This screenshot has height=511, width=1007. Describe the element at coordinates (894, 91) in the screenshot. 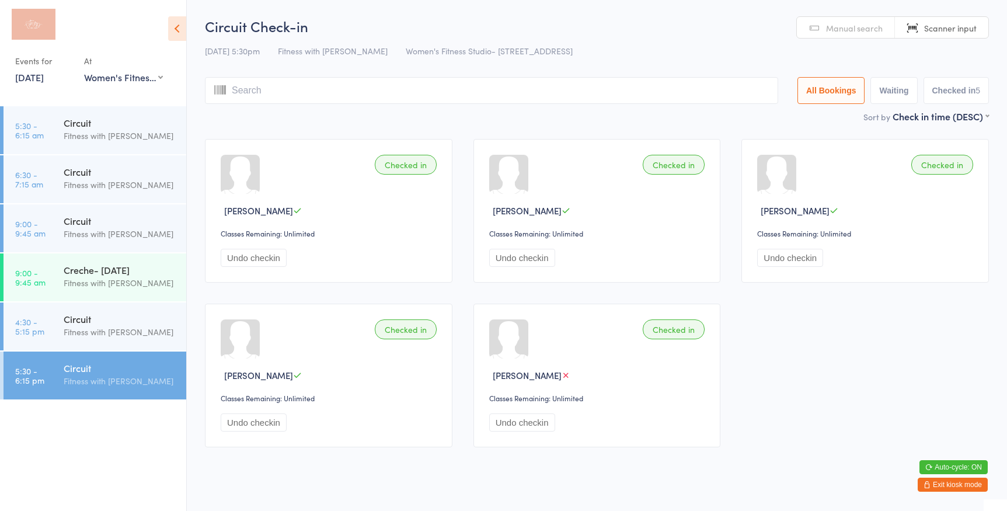

I see `button: Waiting` at that location.